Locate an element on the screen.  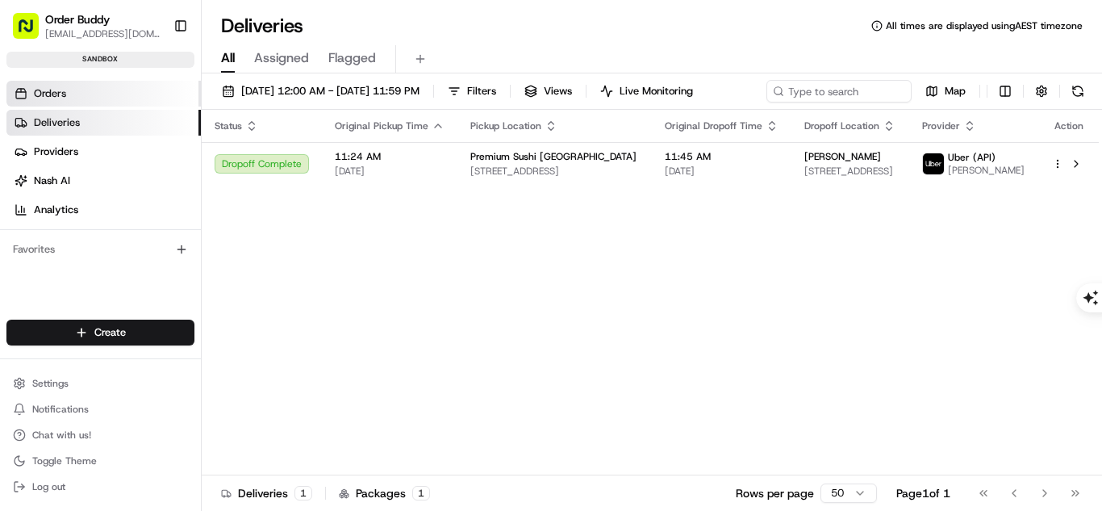
img: uber-new-logo.jpeg is located at coordinates (934, 164).